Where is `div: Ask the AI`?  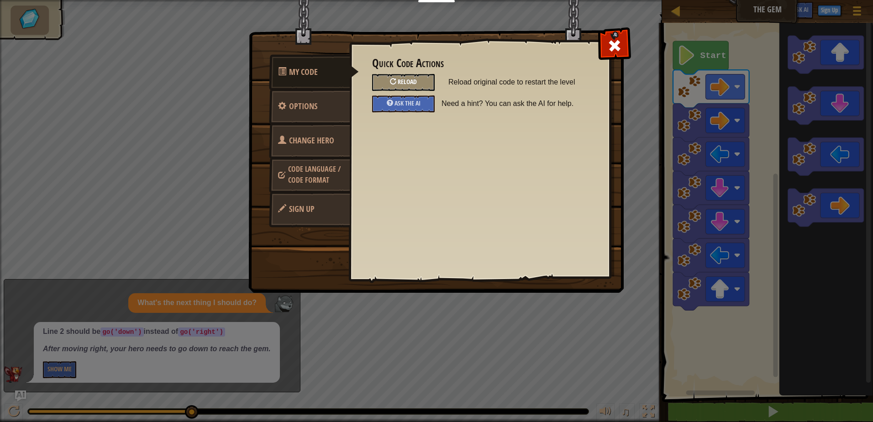
div: Ask the AI is located at coordinates (403, 104).